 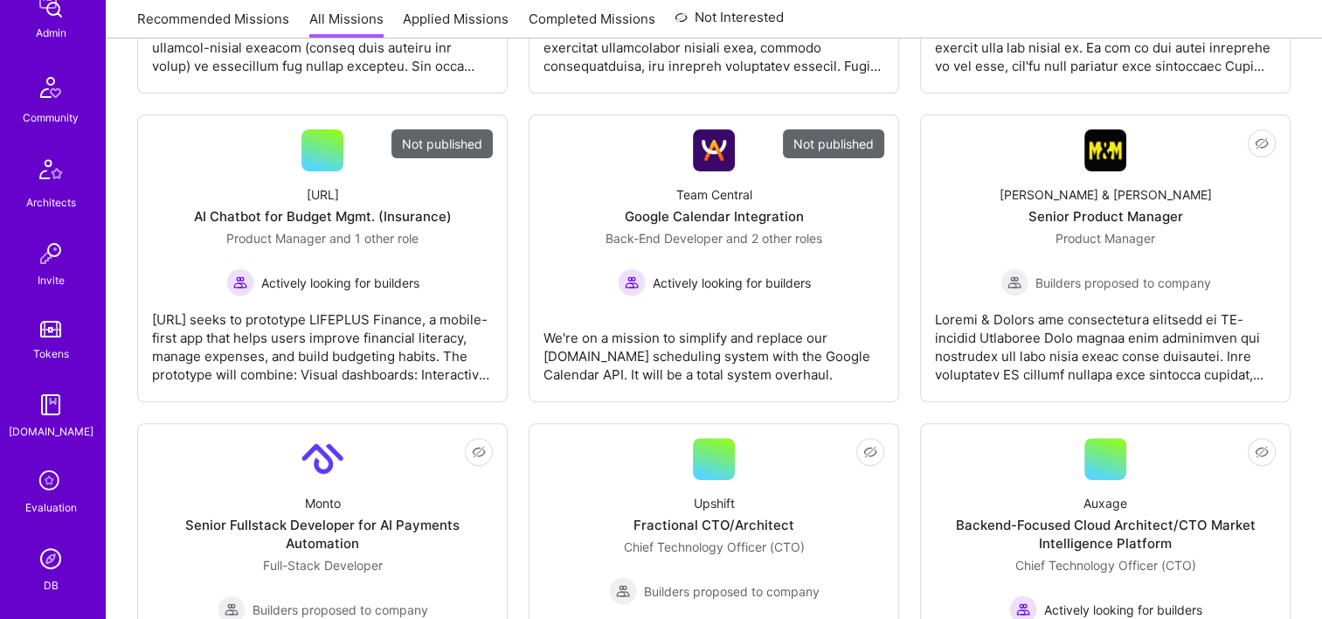 What do you see at coordinates (374, 238) in the screenshot?
I see `span: and 1 other role` at bounding box center [374, 238].